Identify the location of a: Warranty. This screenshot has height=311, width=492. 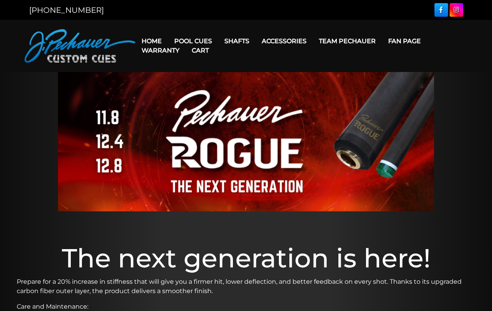
(160, 50).